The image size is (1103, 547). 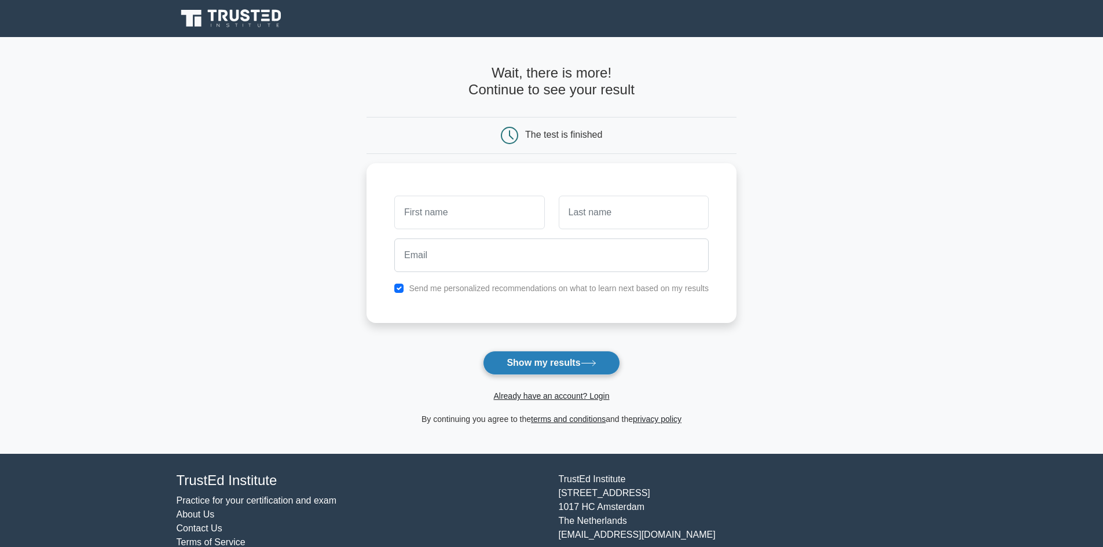 What do you see at coordinates (551, 82) in the screenshot?
I see `h4: Wait, there is more! Continue to see your result` at bounding box center [551, 82].